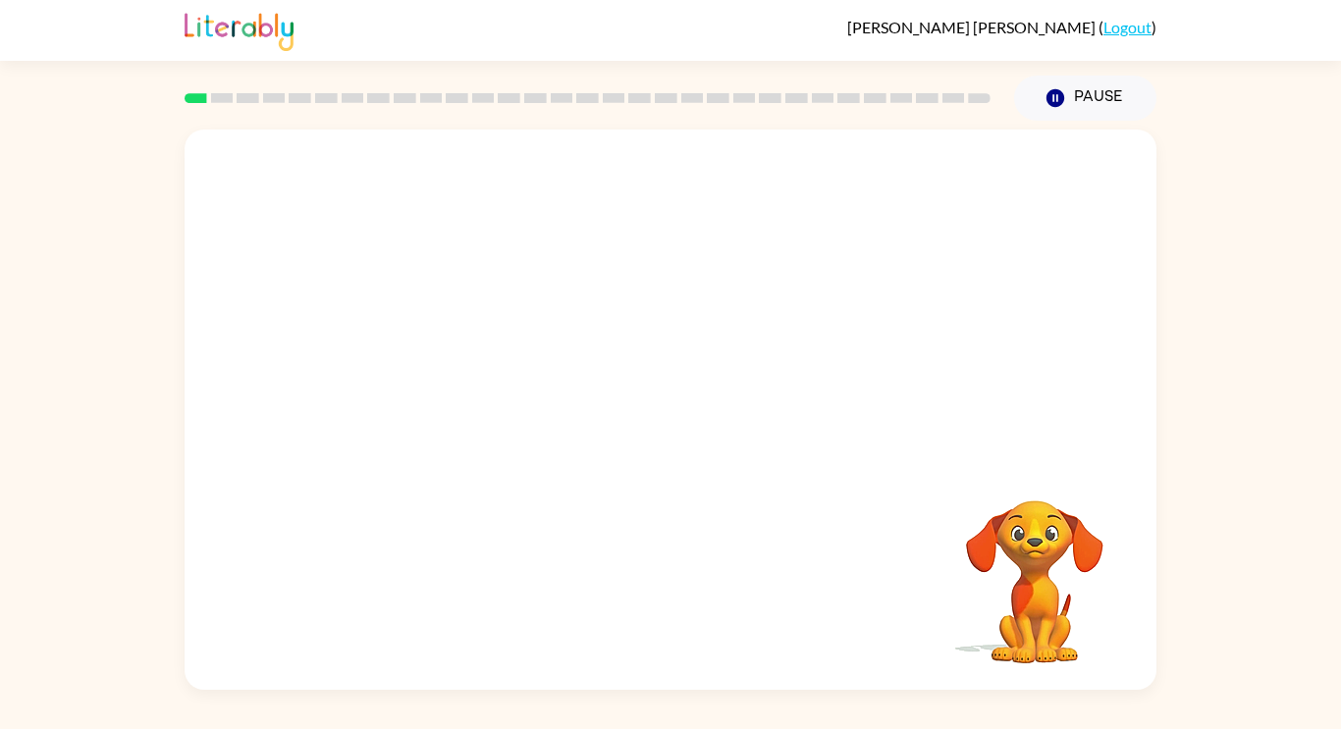 The height and width of the screenshot is (729, 1341). I want to click on button: Pause, so click(1085, 98).